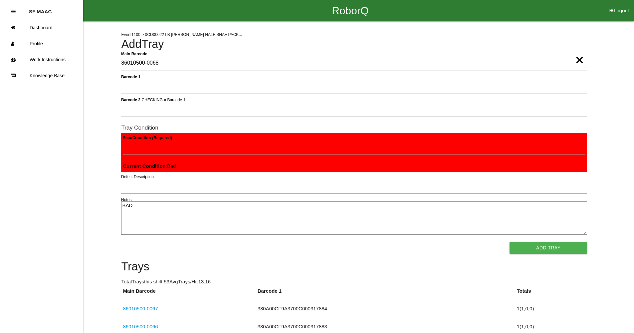 The width and height of the screenshot is (634, 333). Describe the element at coordinates (354, 281) in the screenshot. I see `p: Total Trays this shift: 53 Avg Trays /Hr: 13.16` at that location.